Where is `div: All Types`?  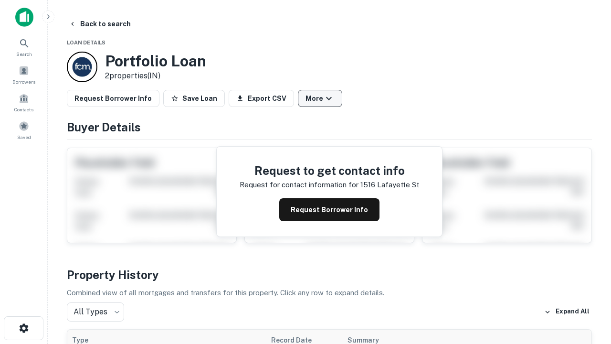
div: All Types is located at coordinates (96, 312).